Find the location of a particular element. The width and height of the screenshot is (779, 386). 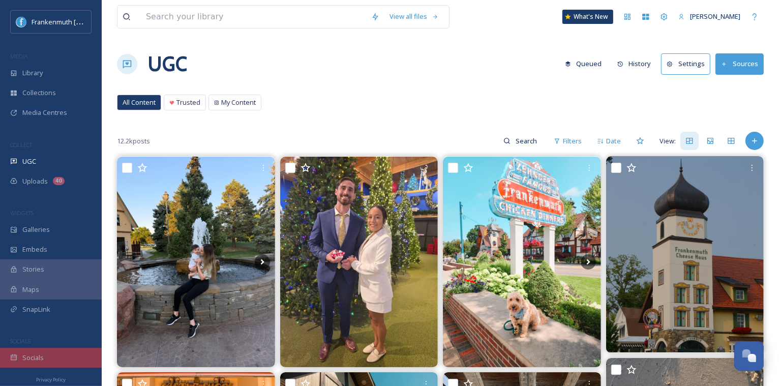

a: What's New is located at coordinates (588, 17).